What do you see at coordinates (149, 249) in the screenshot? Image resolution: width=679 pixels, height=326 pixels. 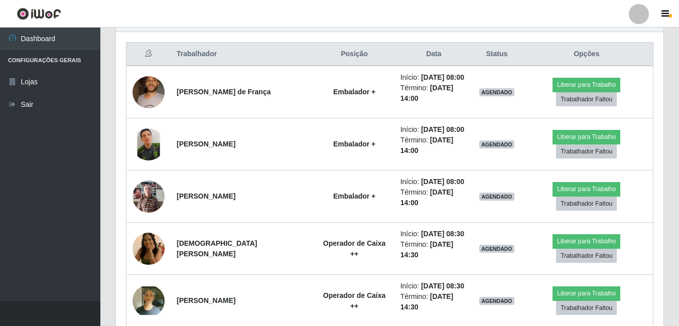 I see `img: 1759261307405.jpeg` at bounding box center [149, 249].